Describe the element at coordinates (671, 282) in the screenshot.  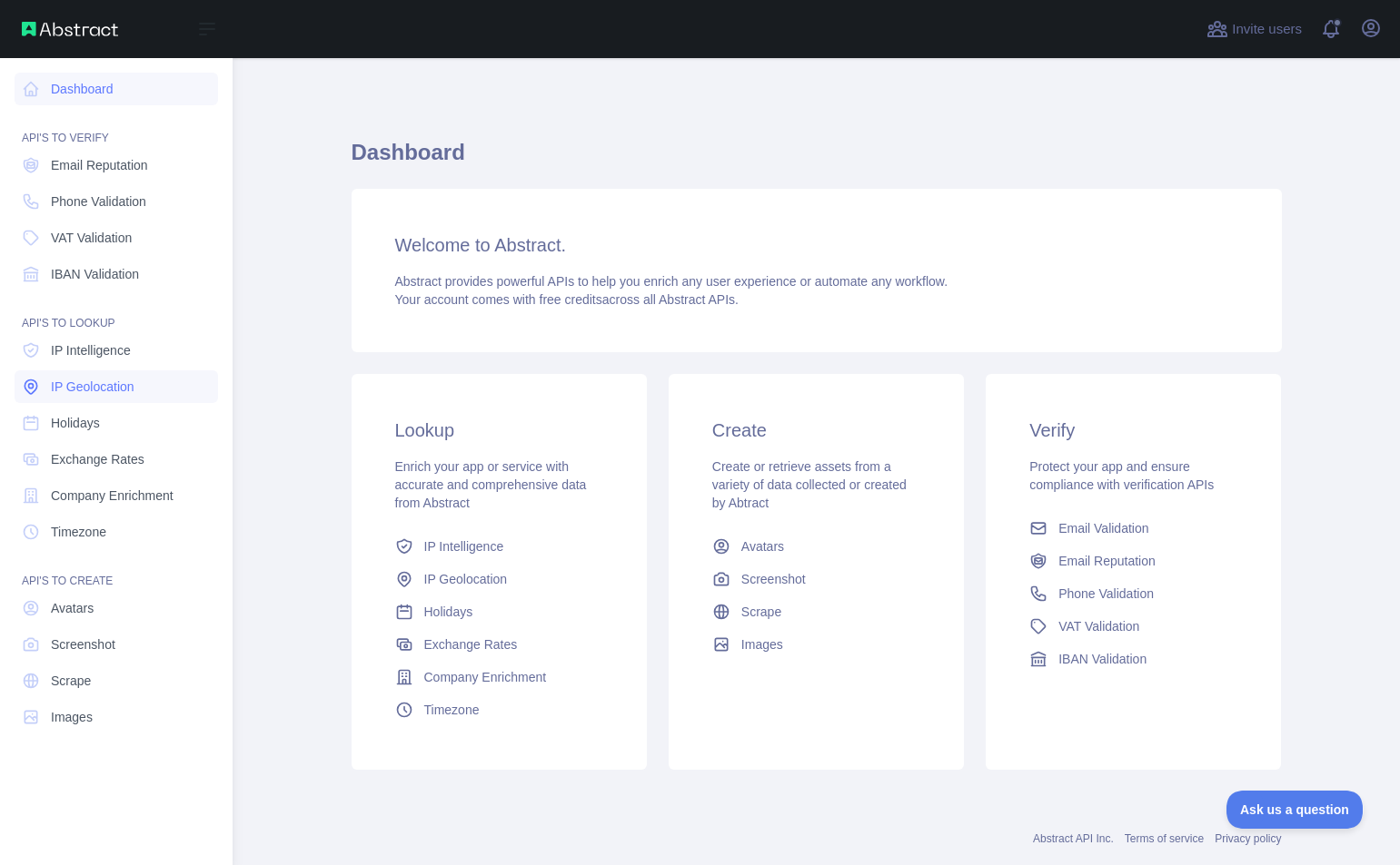
I see `span: Abstract provides powerful APIs to help you enrich any user experience or automate any workflow.` at that location.